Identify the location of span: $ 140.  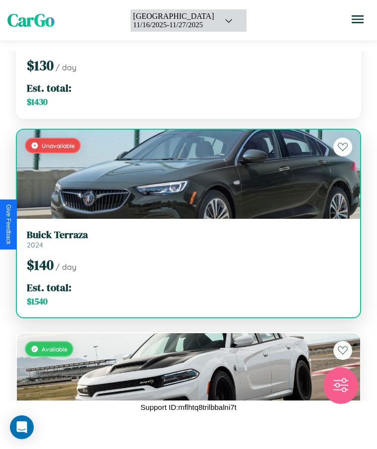
(40, 265).